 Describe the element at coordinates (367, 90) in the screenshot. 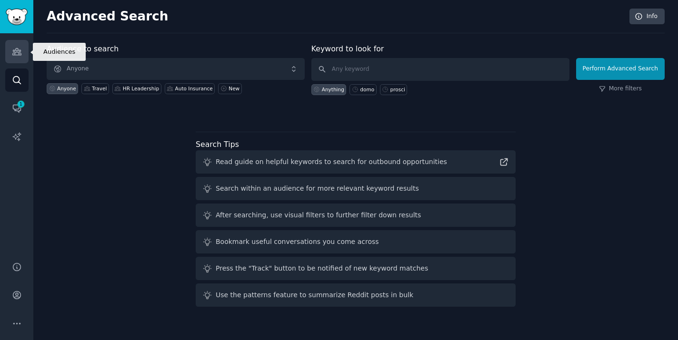

I see `div: domo` at that location.